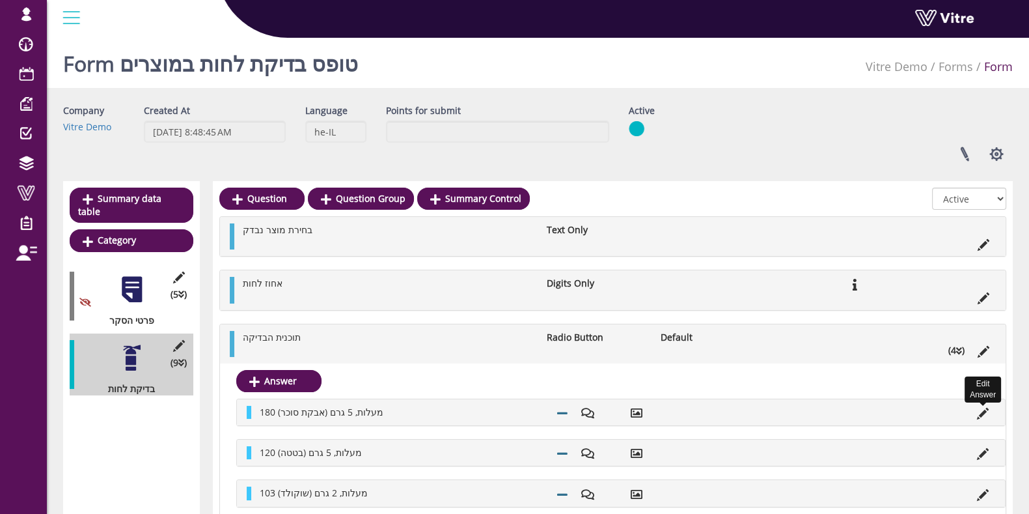 The height and width of the screenshot is (514, 1029). Describe the element at coordinates (361, 199) in the screenshot. I see `a: Question Group` at that location.